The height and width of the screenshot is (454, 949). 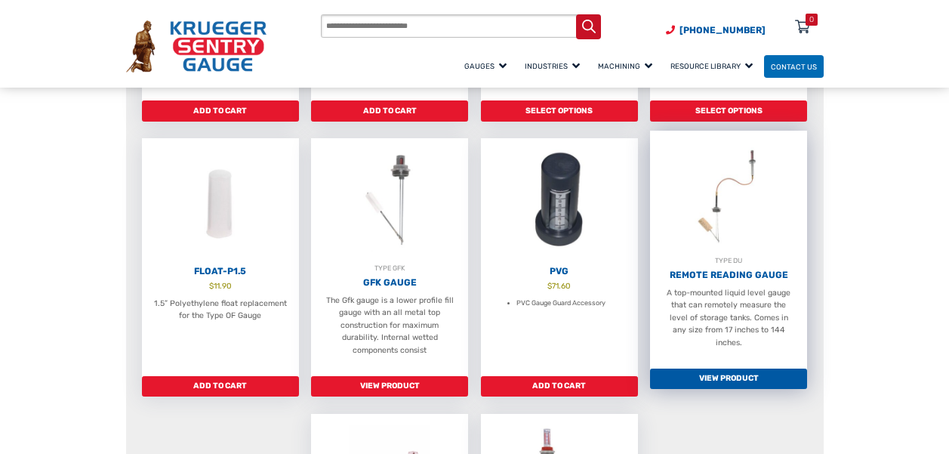 What do you see at coordinates (220, 271) in the screenshot?
I see `h2: Float-P1.5` at bounding box center [220, 271].